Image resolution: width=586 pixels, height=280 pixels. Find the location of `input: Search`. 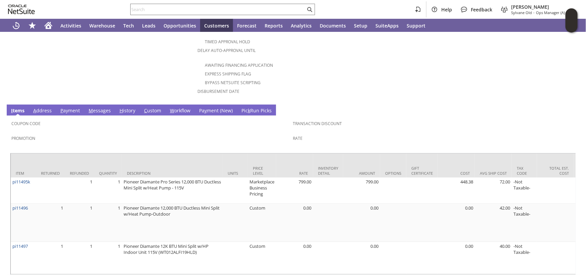

input: Search is located at coordinates (218, 9).